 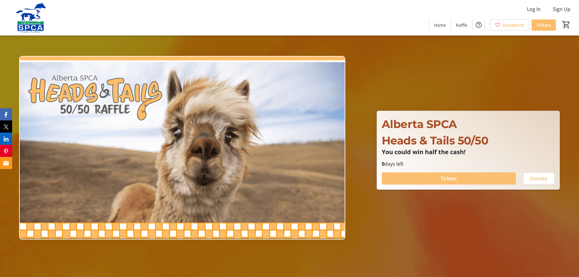 I want to click on img: Alberta SPCA's Logo, so click(x=31, y=18).